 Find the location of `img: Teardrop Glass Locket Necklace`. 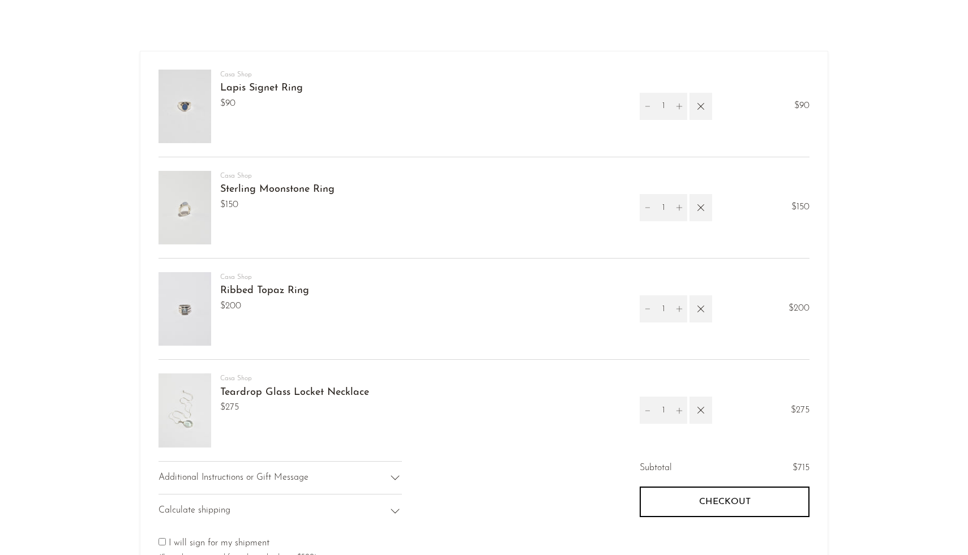

img: Teardrop Glass Locket Necklace is located at coordinates (185, 411).